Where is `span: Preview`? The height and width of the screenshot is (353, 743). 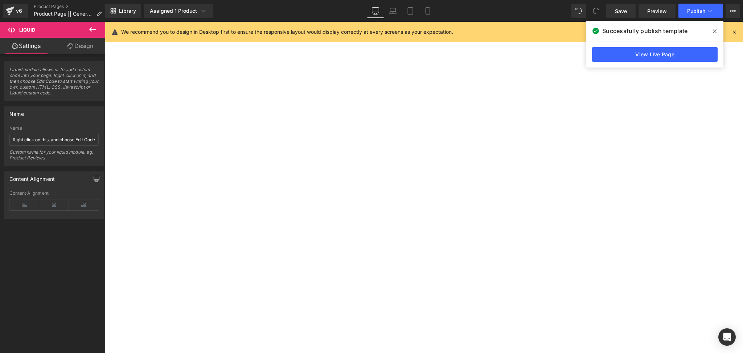 span: Preview is located at coordinates (657, 11).